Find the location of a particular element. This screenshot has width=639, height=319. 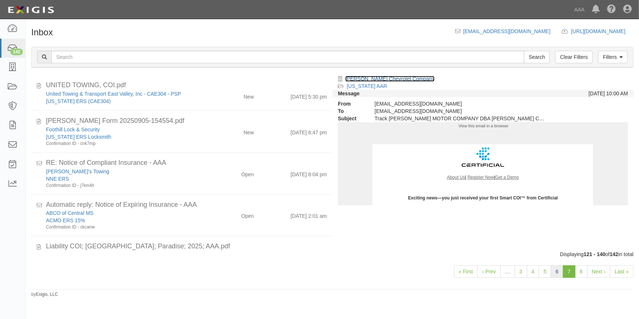

div: Displaying of in total is located at coordinates (332, 254).